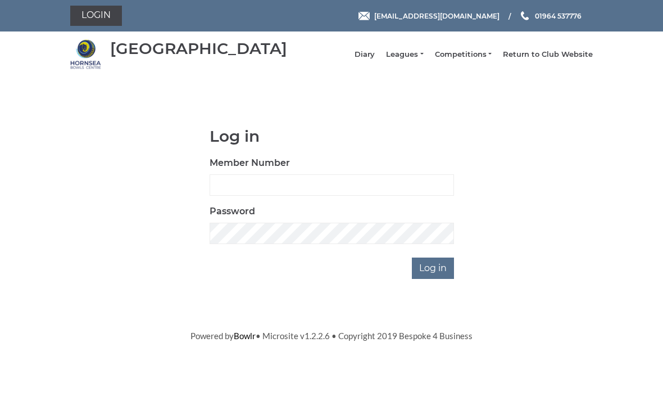 This screenshot has width=663, height=401. Describe the element at coordinates (249, 163) in the screenshot. I see `label: Member Number` at that location.